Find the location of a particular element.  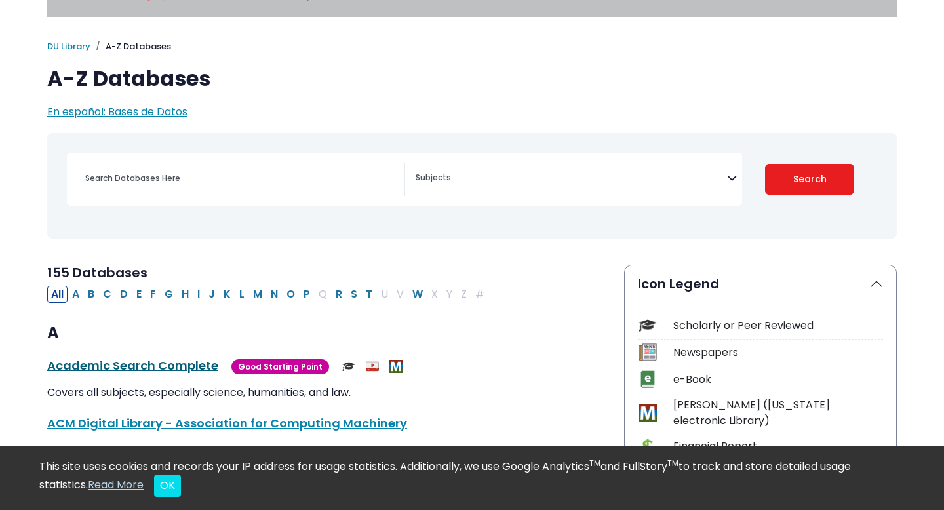

img: Scholarly or Peer Reviewed is located at coordinates (349, 366).